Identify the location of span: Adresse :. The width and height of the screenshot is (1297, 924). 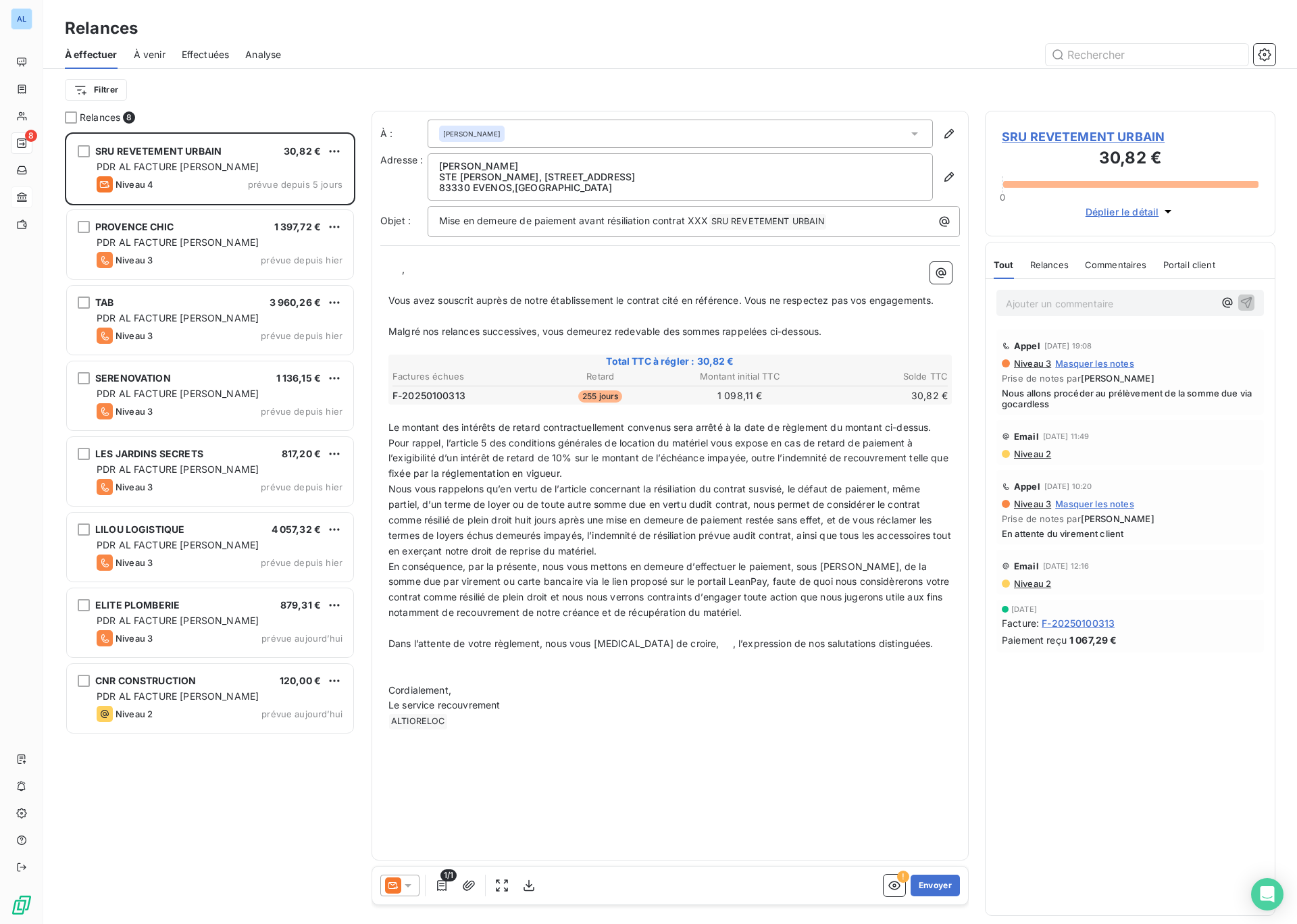
(401, 160).